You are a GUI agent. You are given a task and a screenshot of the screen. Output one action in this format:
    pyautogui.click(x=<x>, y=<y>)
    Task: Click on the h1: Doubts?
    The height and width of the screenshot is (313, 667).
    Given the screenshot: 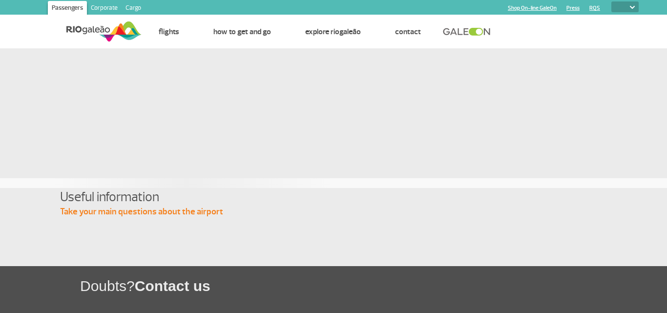 What is the action you would take?
    pyautogui.click(x=374, y=286)
    